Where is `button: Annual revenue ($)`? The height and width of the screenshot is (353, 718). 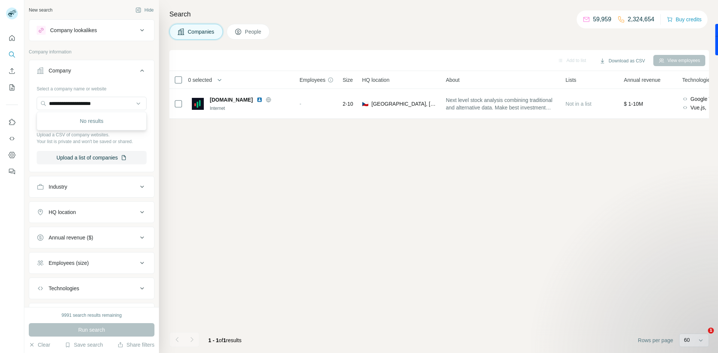 button: Annual revenue ($) is located at coordinates (92, 238).